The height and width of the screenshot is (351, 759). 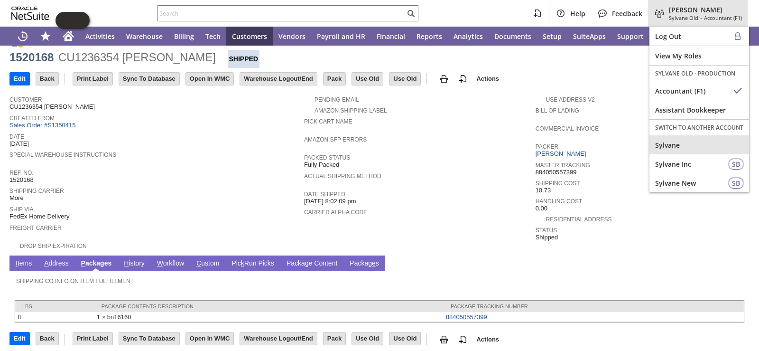 I want to click on a: Reports, so click(x=429, y=36).